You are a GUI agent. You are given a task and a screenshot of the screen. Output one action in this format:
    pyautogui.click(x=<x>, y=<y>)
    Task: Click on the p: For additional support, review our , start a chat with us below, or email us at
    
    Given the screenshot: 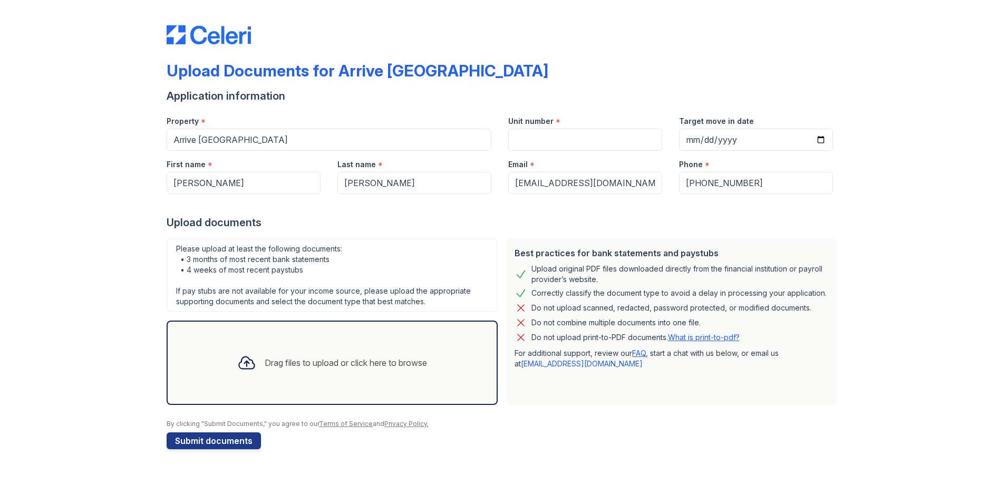 What is the action you would take?
    pyautogui.click(x=671, y=358)
    